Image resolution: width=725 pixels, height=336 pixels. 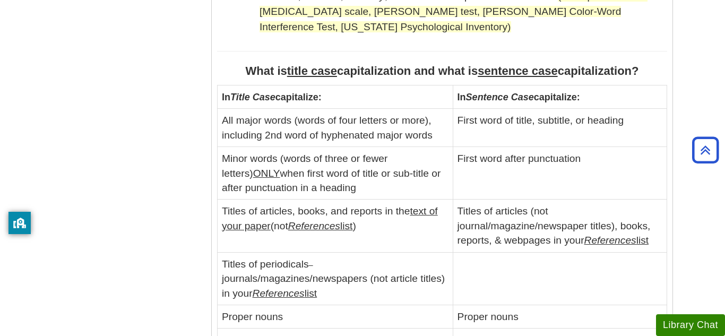 What do you see at coordinates (335, 225) in the screenshot?
I see `td: Titles of articles, books, and reports in the (not )` at bounding box center [335, 225].